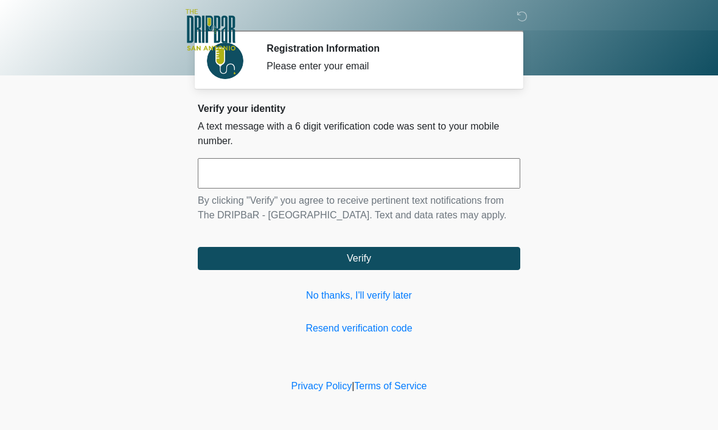 Image resolution: width=718 pixels, height=430 pixels. Describe the element at coordinates (384, 66) in the screenshot. I see `div: Please enter your email` at that location.